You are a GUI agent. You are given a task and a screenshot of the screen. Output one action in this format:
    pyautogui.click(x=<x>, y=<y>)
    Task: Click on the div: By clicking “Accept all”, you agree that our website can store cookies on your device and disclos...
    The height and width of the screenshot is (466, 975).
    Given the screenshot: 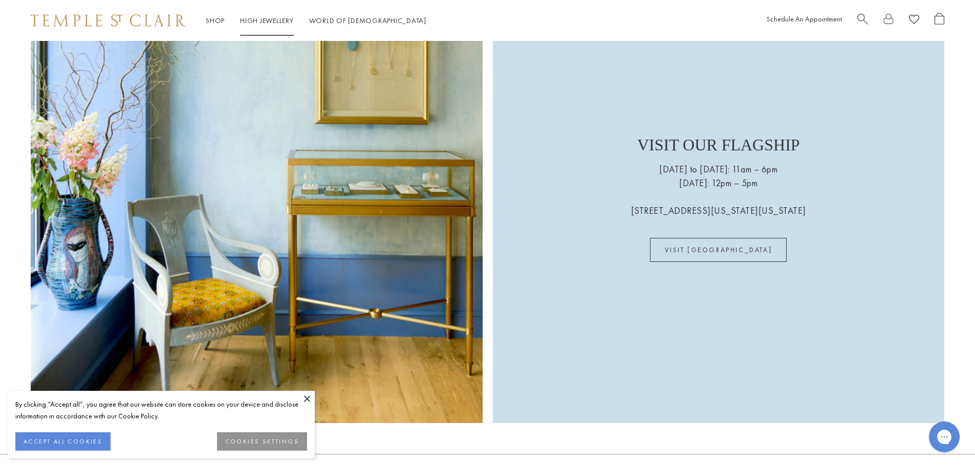 What is the action you would take?
    pyautogui.click(x=161, y=410)
    